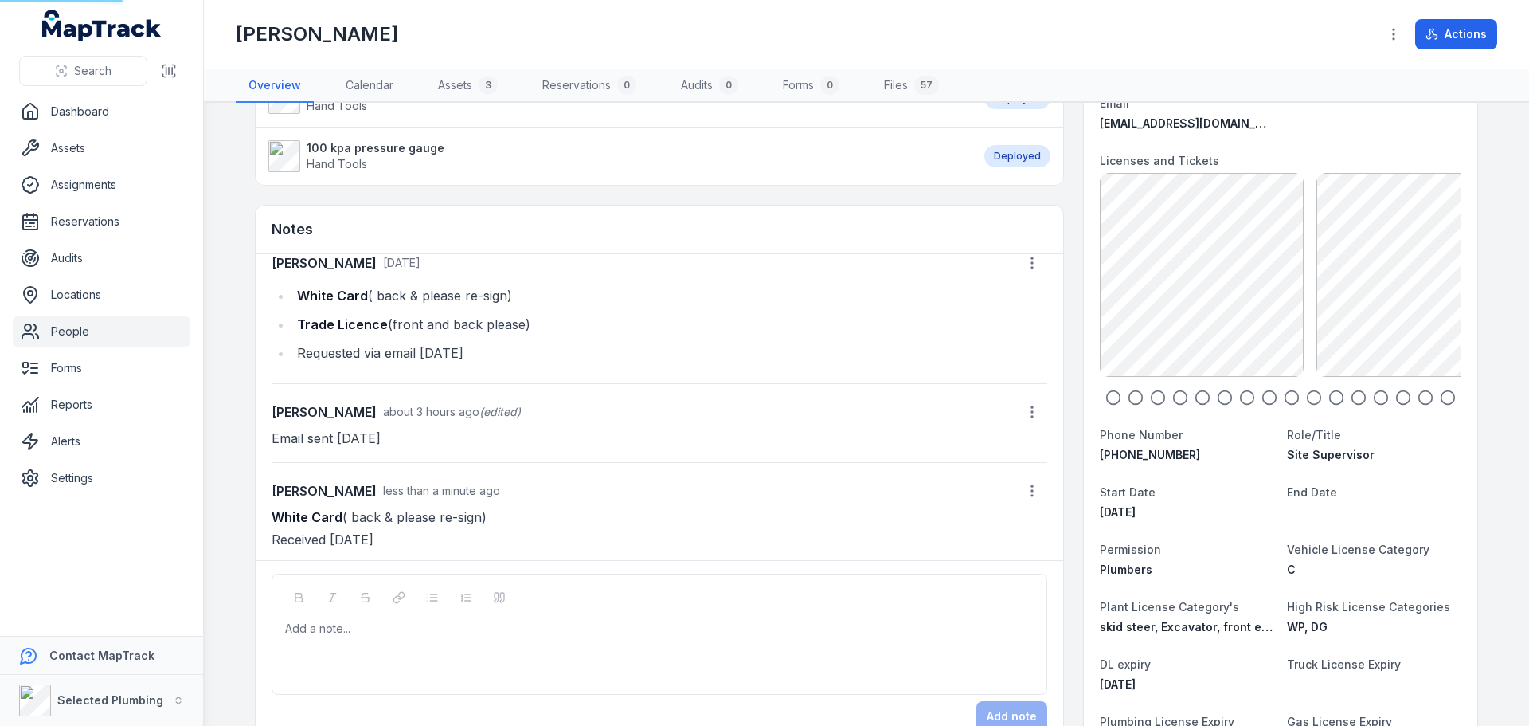 Image resolution: width=1529 pixels, height=726 pixels. I want to click on span: (edited), so click(500, 411).